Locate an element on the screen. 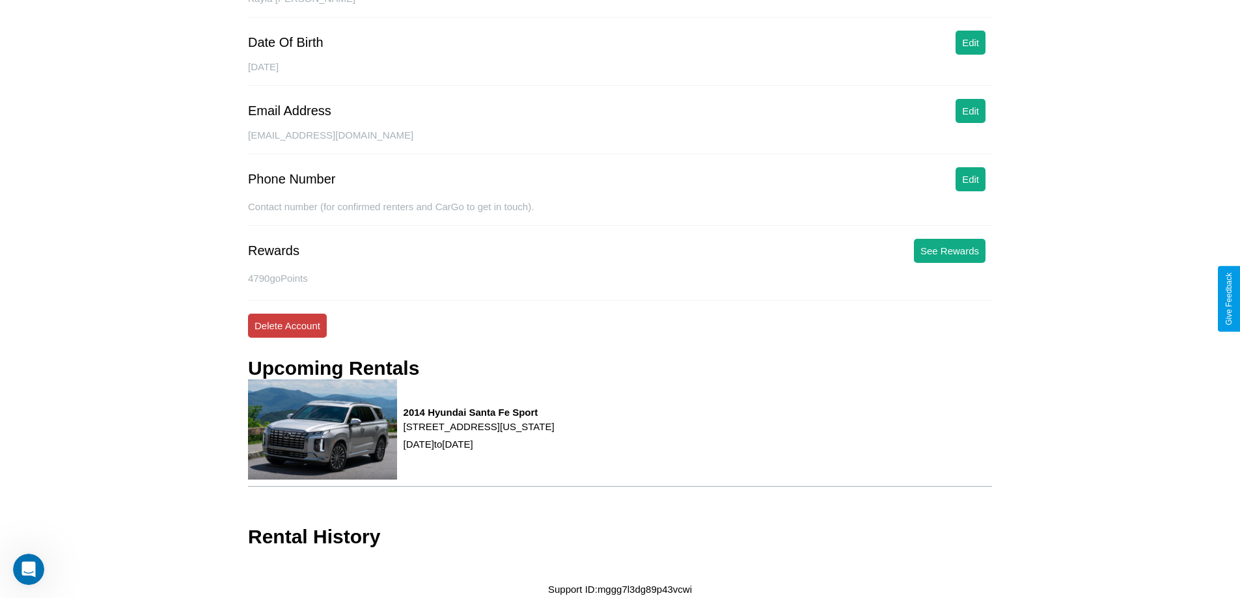 The image size is (1240, 598). div: Phone Number is located at coordinates (292, 179).